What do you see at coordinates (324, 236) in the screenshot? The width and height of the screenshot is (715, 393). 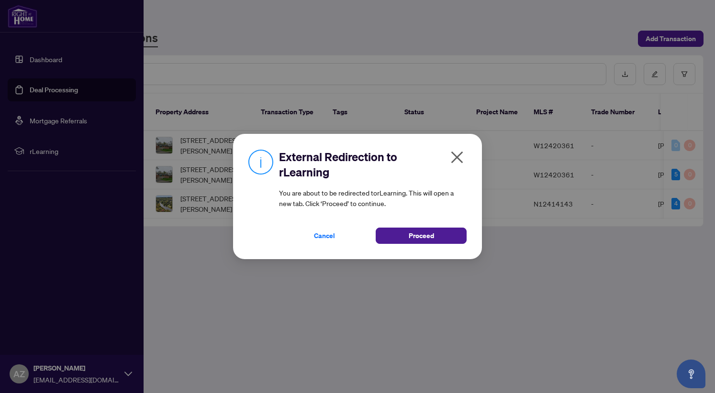 I see `button: Cancel` at bounding box center [324, 236].